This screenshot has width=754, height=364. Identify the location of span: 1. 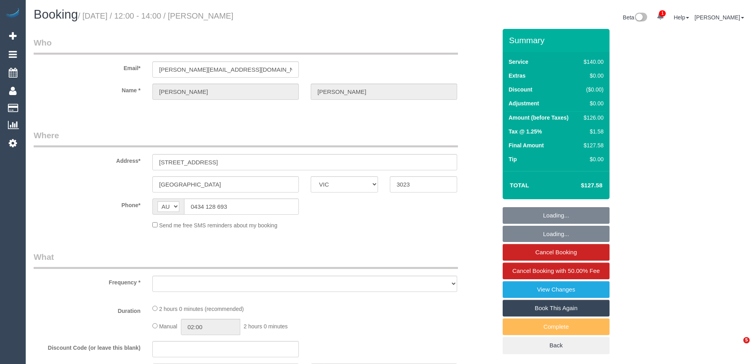
(662, 13).